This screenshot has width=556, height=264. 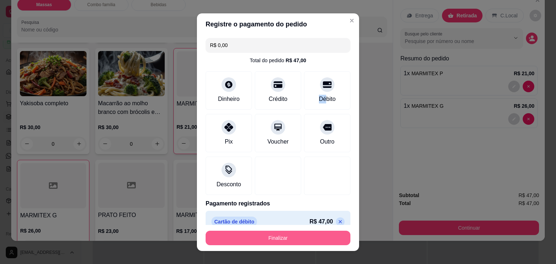 What do you see at coordinates (327, 99) in the screenshot?
I see `div: Débito` at bounding box center [327, 99].